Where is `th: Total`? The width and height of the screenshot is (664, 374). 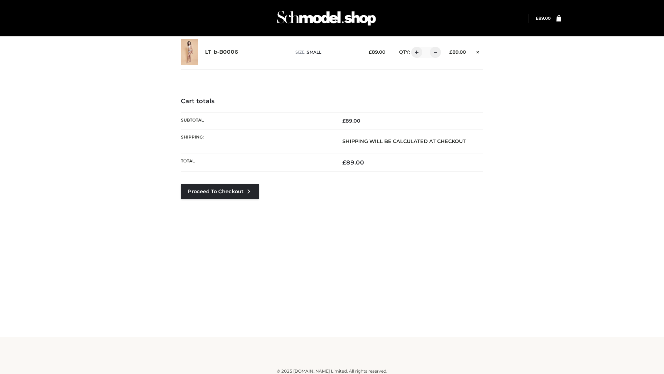 th: Total is located at coordinates (256, 162).